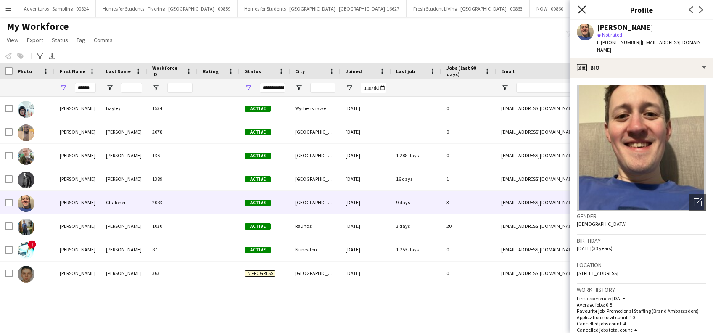 The height and width of the screenshot is (333, 713). What do you see at coordinates (103, 40) in the screenshot?
I see `a: Comms` at bounding box center [103, 40].